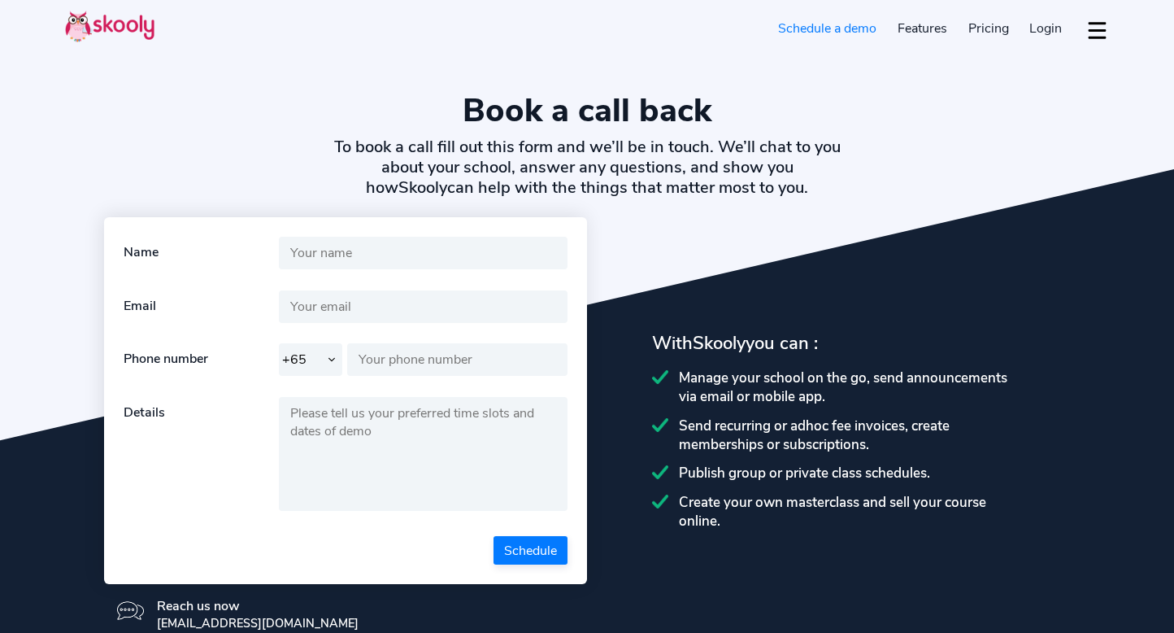 Image resolution: width=1174 pixels, height=633 pixels. Describe the element at coordinates (130, 610) in the screenshot. I see `img: icon-message` at that location.